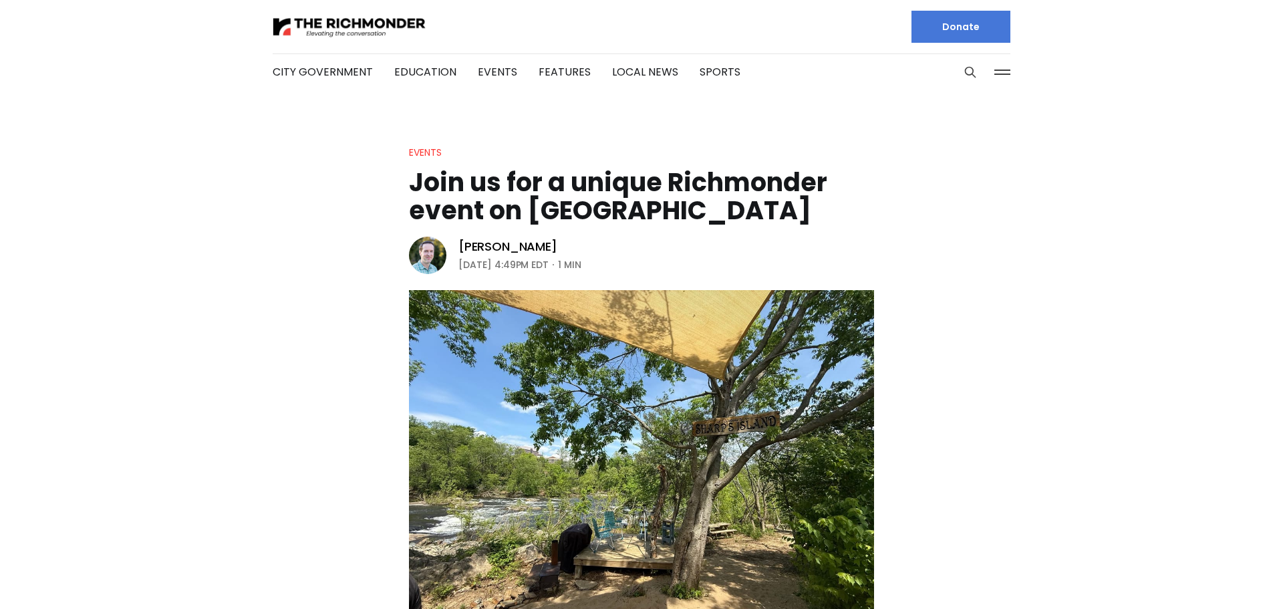 This screenshot has width=1283, height=609. Describe the element at coordinates (323, 72) in the screenshot. I see `a: City Government` at that location.